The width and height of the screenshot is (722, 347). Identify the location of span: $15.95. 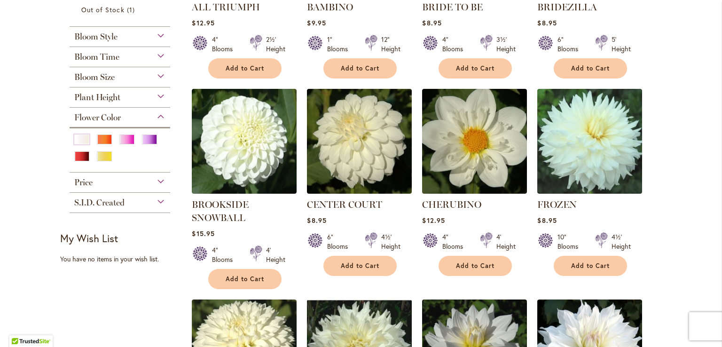
(203, 233).